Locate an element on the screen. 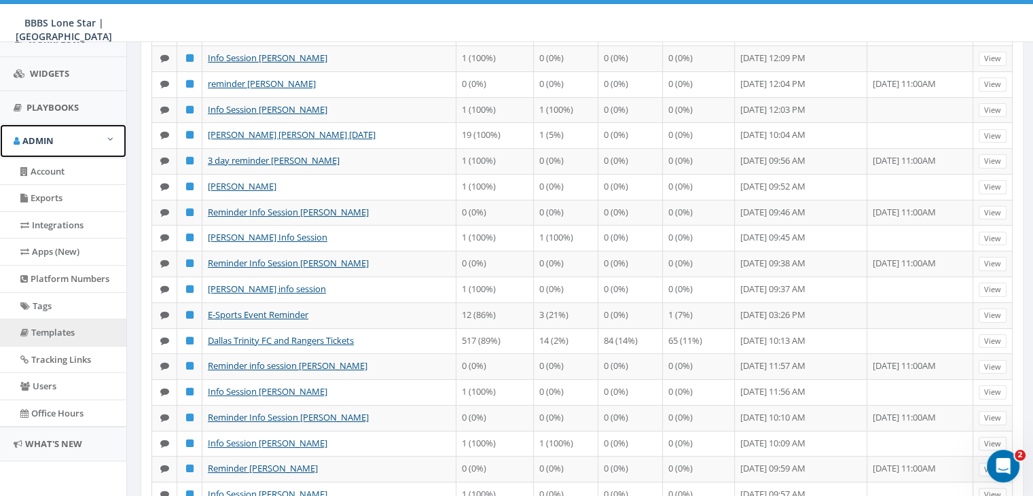 The width and height of the screenshot is (1033, 496). span: Admin is located at coordinates (38, 141).